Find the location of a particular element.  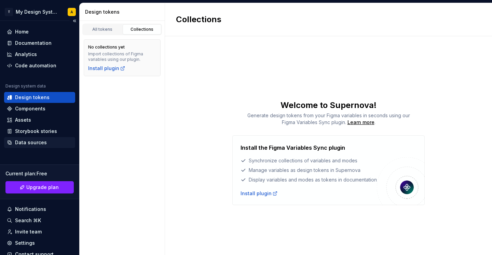

div: T is located at coordinates (9, 12).